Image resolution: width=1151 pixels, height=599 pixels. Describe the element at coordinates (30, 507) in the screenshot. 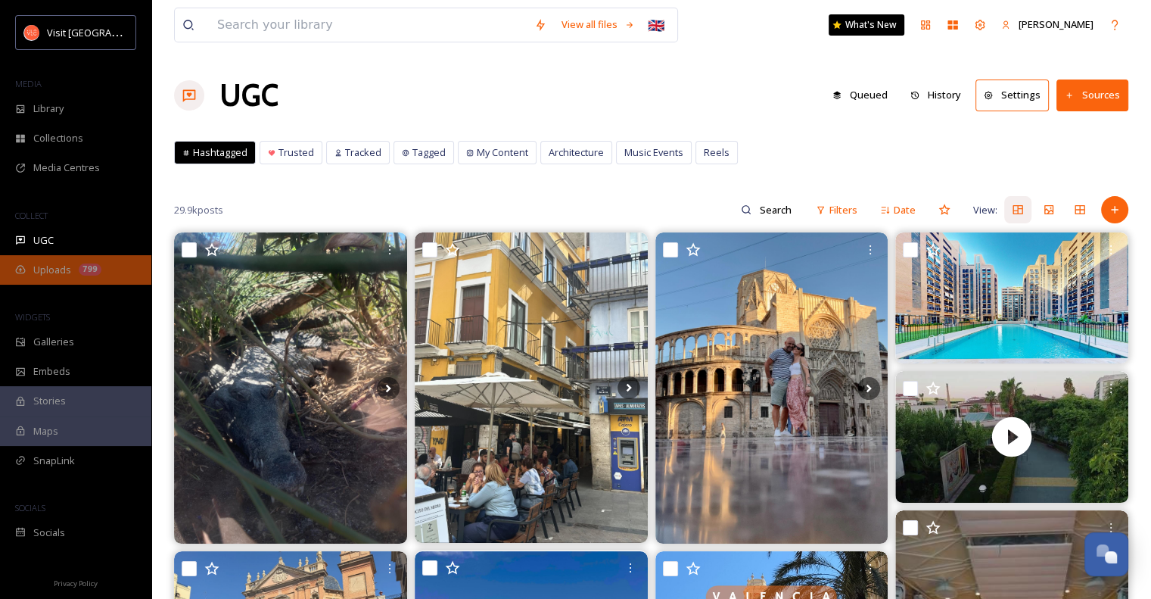

I see `span: SOCIALS` at that location.